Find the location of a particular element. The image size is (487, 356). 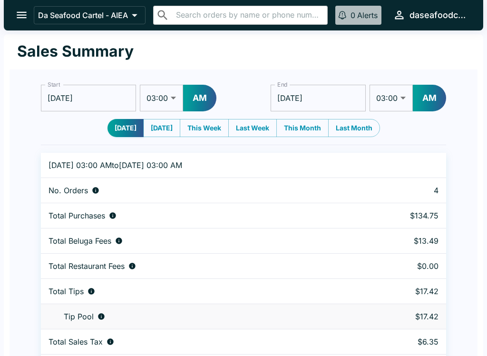

div: Number of orders placed is located at coordinates (198, 190).